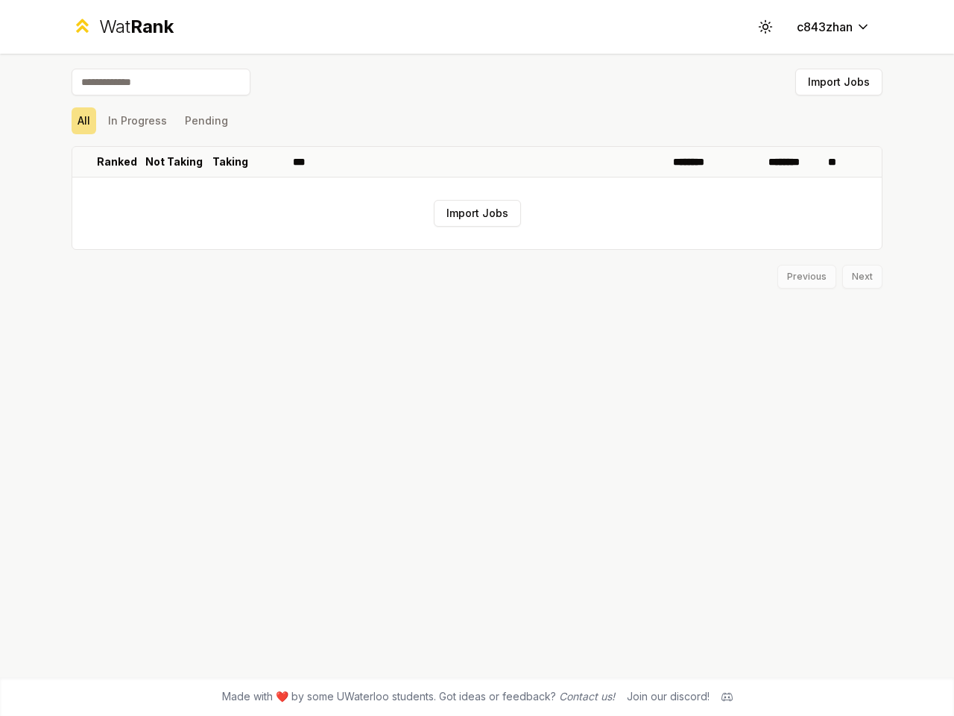 The image size is (954, 716). What do you see at coordinates (825, 27) in the screenshot?
I see `span: c843zhan` at bounding box center [825, 27].